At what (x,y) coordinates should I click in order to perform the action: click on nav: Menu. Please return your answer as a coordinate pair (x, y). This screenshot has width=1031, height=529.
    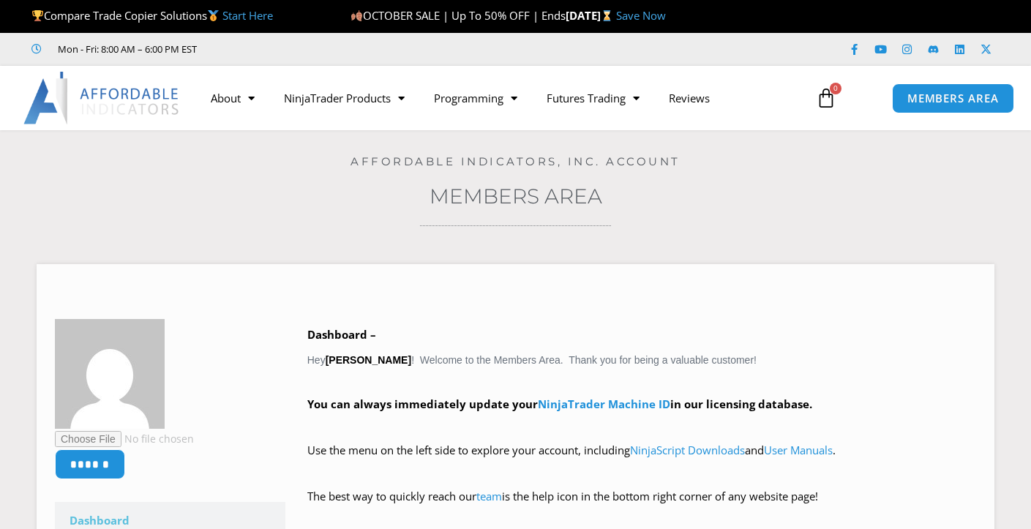
    Looking at the image, I should click on (501, 98).